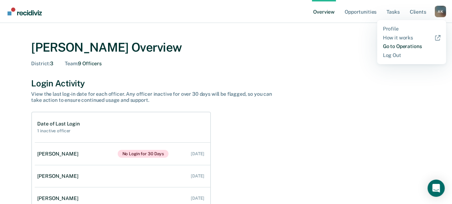  Describe the element at coordinates (157, 97) in the screenshot. I see `div: View the last log-in date for each officer. Any officer inactive for over 30 days will be flagged...` at that location.